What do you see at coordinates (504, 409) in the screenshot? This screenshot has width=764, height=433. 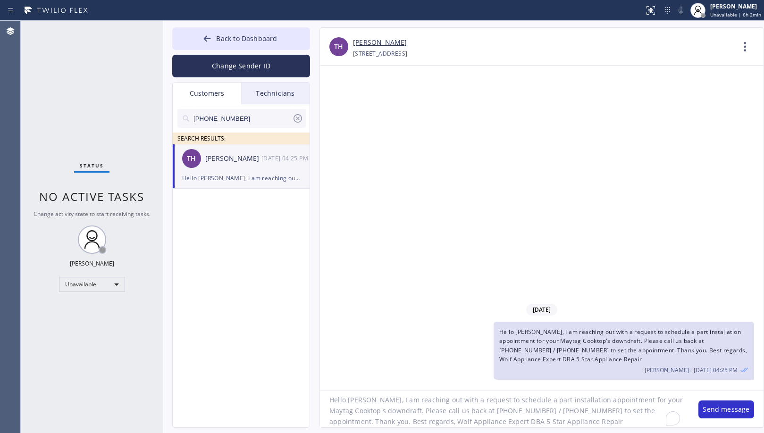 I see `textarea: To enrich screen reader interactions, please activate Accessibility in Grammarly extension settings` at bounding box center [504, 409].